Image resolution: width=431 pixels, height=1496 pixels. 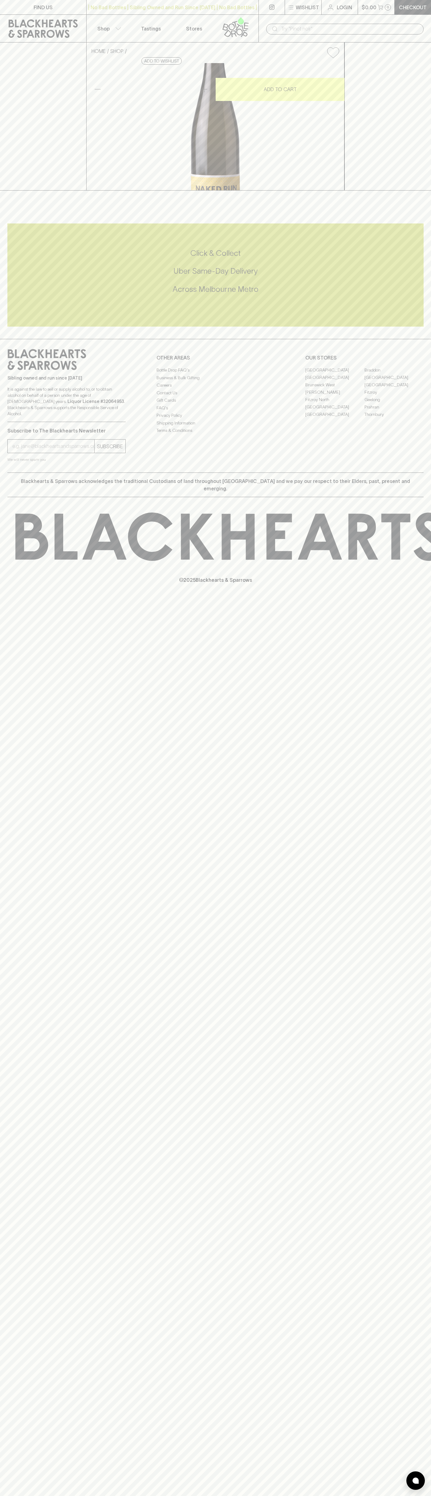 What do you see at coordinates (96, 401) in the screenshot?
I see `strong: Liquor License #32064953` at bounding box center [96, 401].